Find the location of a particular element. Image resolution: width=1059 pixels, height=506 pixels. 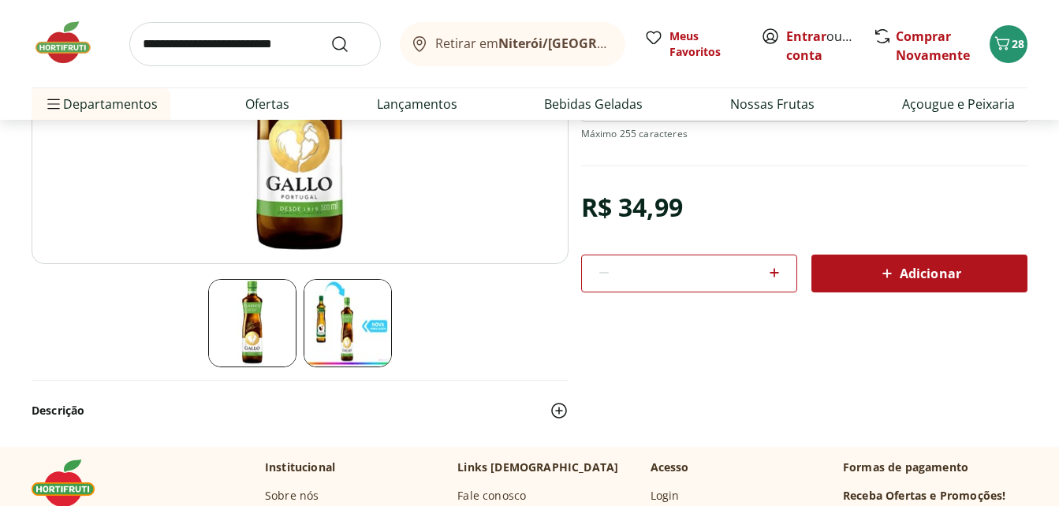

img: Hortifruti is located at coordinates (71, 43).